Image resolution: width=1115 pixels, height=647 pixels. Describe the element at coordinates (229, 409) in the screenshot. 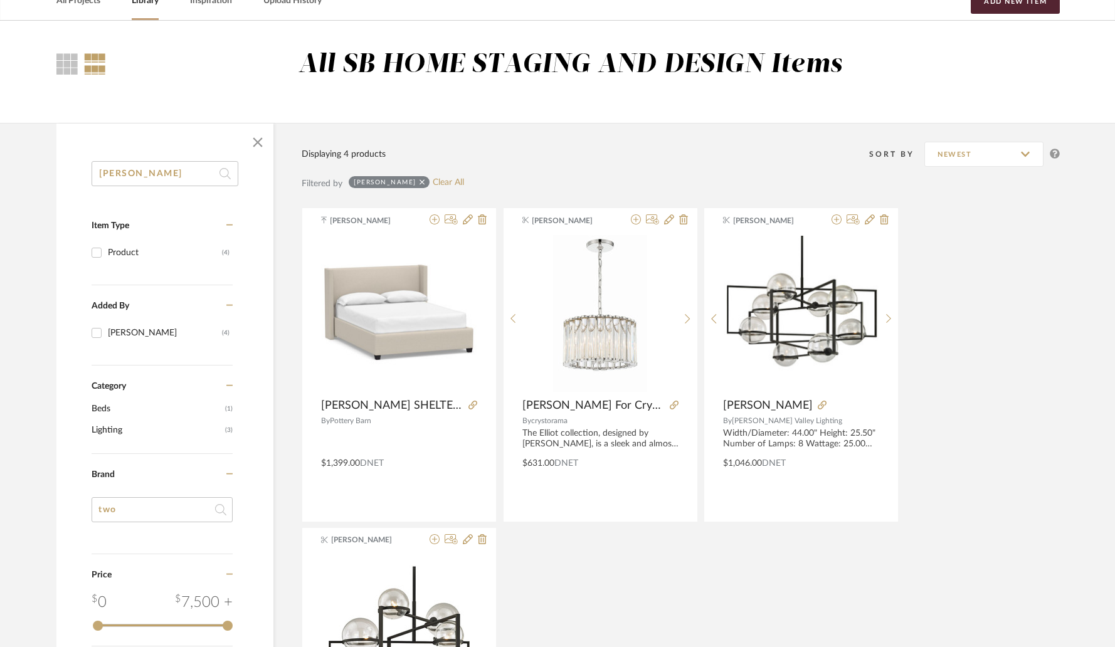

I see `span: (1)` at that location.